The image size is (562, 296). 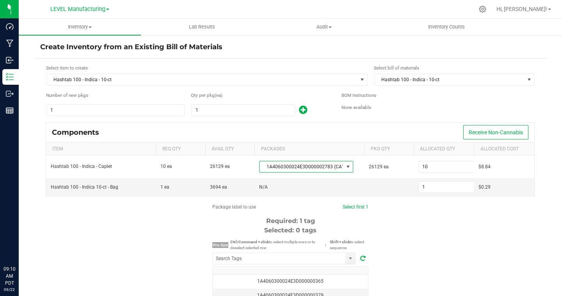 What do you see at coordinates (10, 27) in the screenshot?
I see `inline-svg: Dashboard` at bounding box center [10, 27].